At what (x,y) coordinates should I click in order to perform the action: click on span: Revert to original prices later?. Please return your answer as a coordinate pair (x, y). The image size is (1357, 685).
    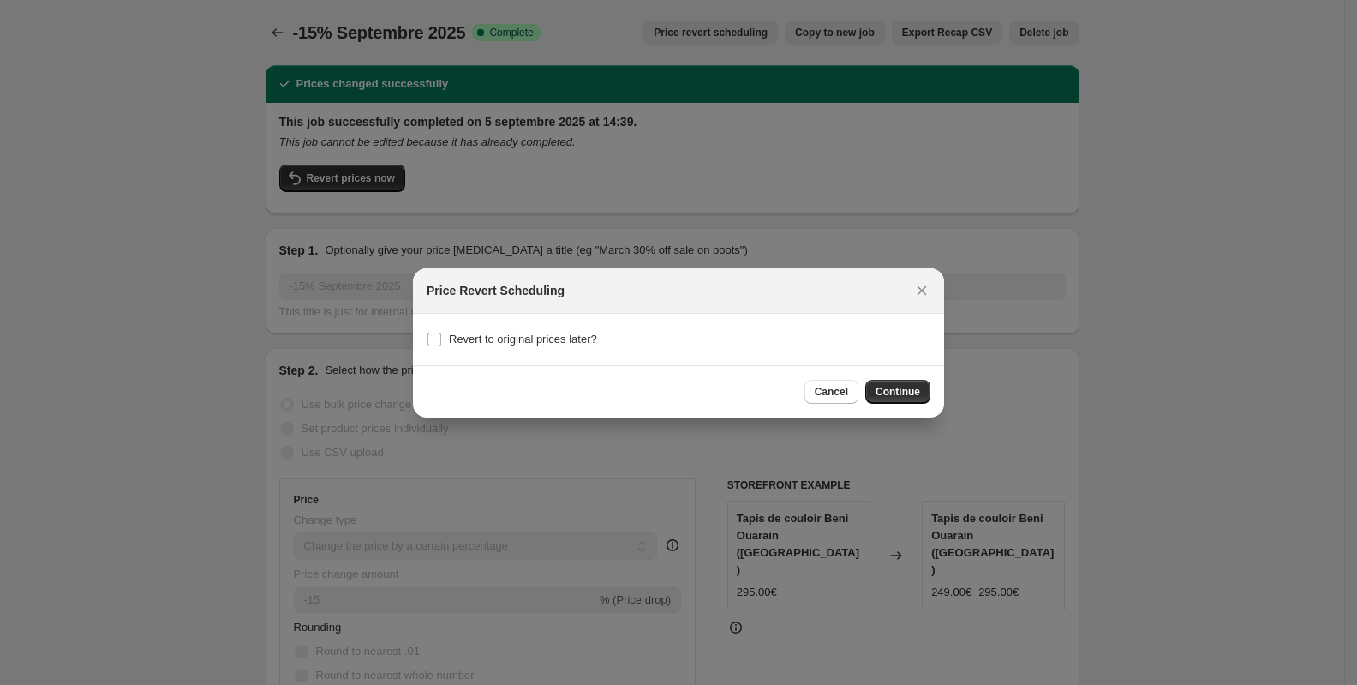
    Looking at the image, I should click on (523, 338).